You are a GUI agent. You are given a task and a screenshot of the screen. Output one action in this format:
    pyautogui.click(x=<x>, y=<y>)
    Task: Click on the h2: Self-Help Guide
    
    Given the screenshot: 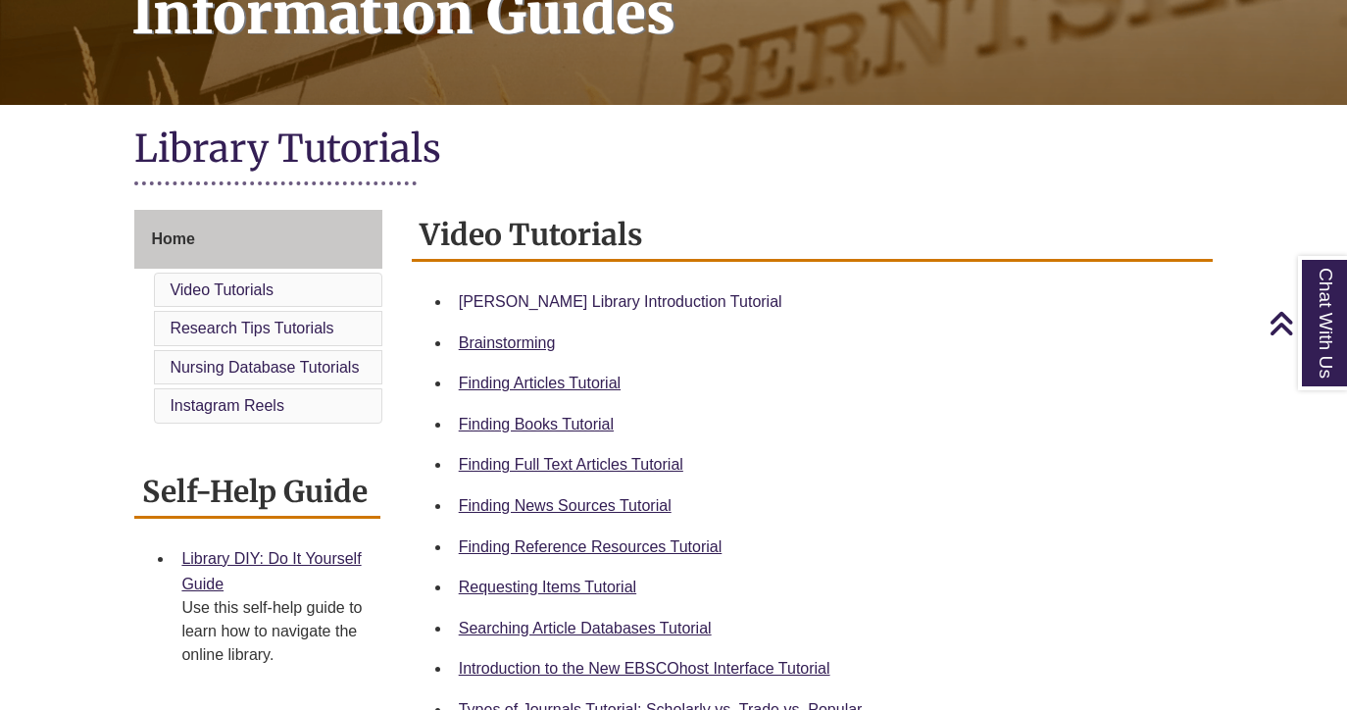 What is the action you would take?
    pyautogui.click(x=257, y=492)
    